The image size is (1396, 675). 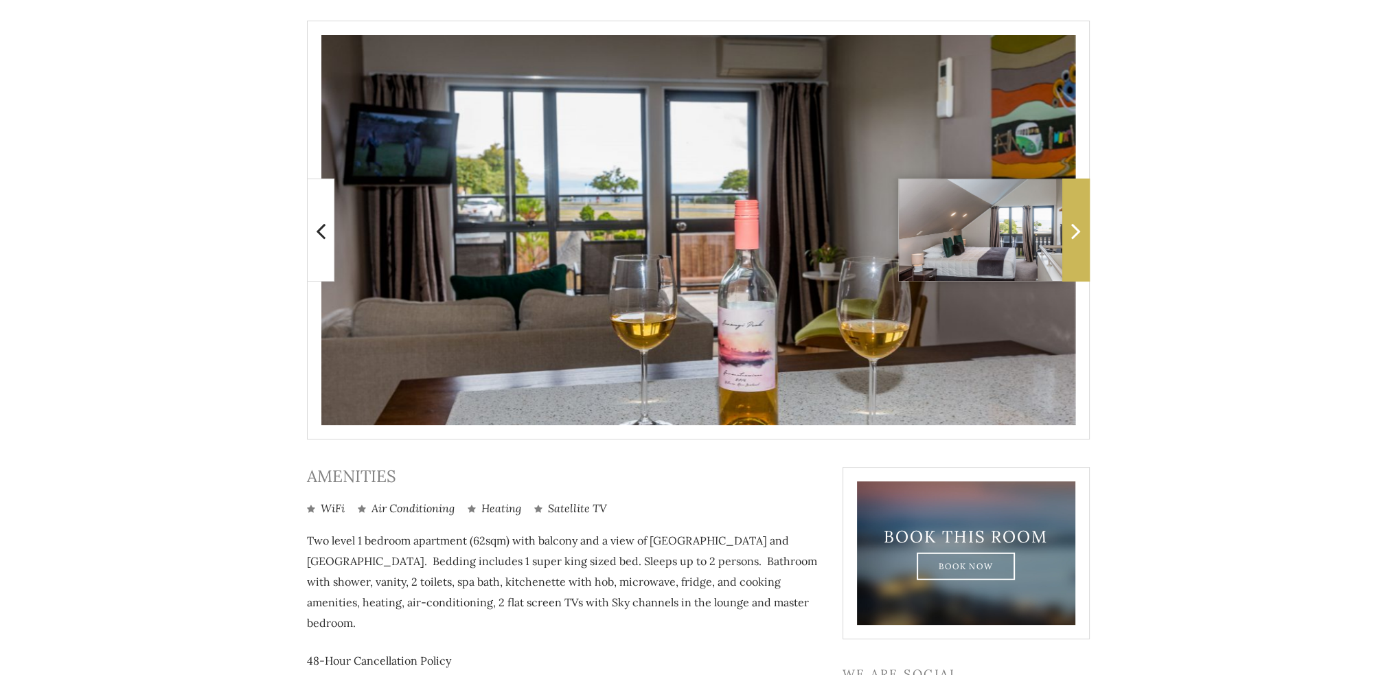 What do you see at coordinates (966, 536) in the screenshot?
I see `h3: Book This Room` at bounding box center [966, 536].